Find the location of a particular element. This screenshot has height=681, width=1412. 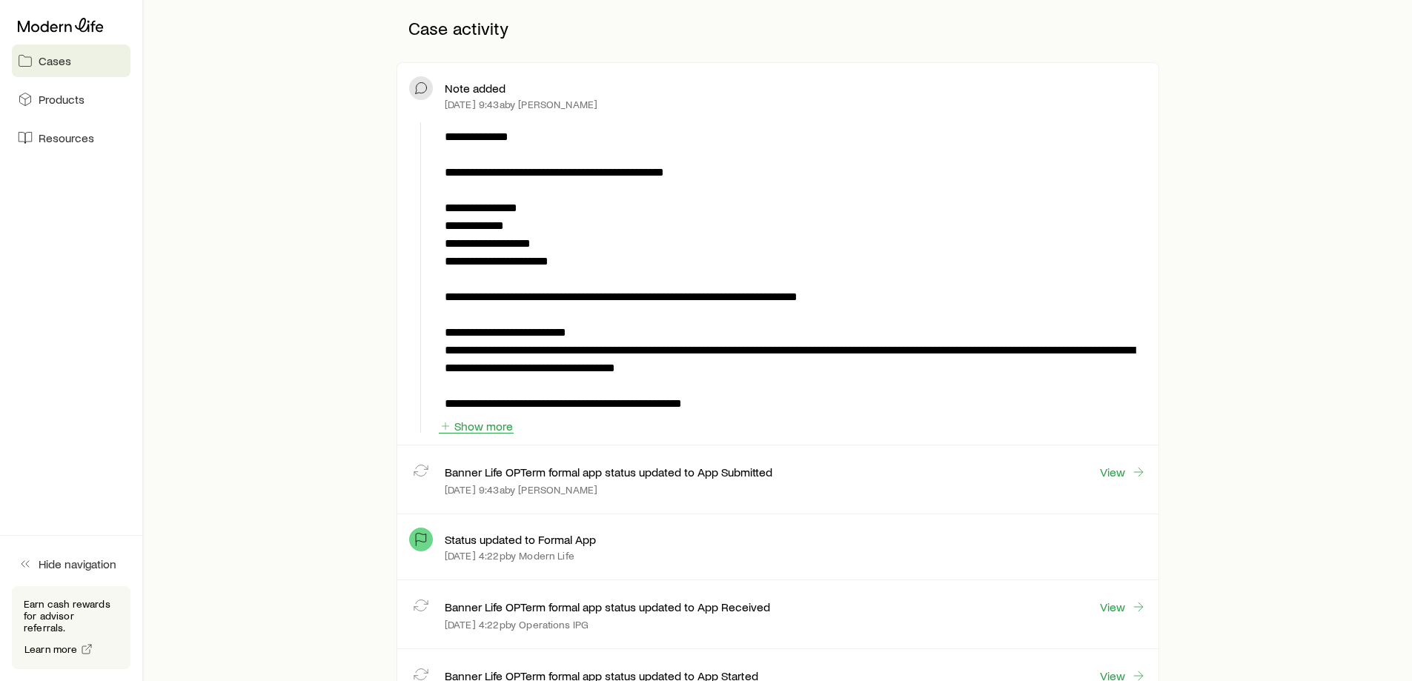

span: Resources is located at coordinates (66, 138).